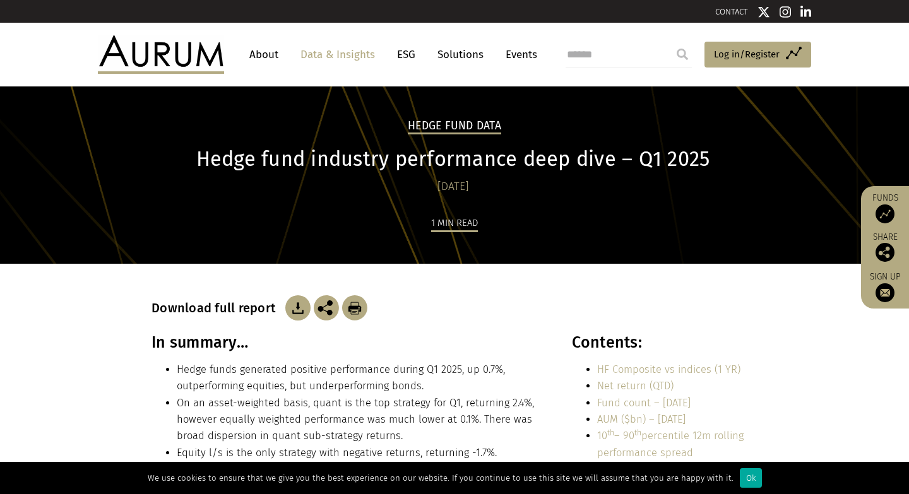 This screenshot has height=494, width=909. I want to click on h3: Download full report, so click(216, 308).